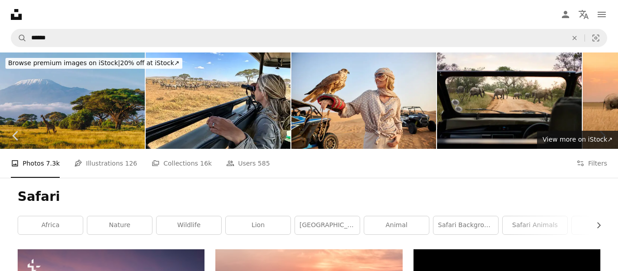  What do you see at coordinates (181, 163) in the screenshot?
I see `a: Collections 16k` at bounding box center [181, 163].